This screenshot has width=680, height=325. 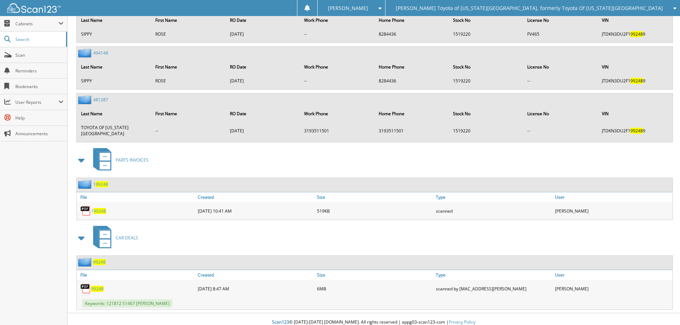 What do you see at coordinates (101, 100) in the screenshot?
I see `a: 481287` at bounding box center [101, 100].